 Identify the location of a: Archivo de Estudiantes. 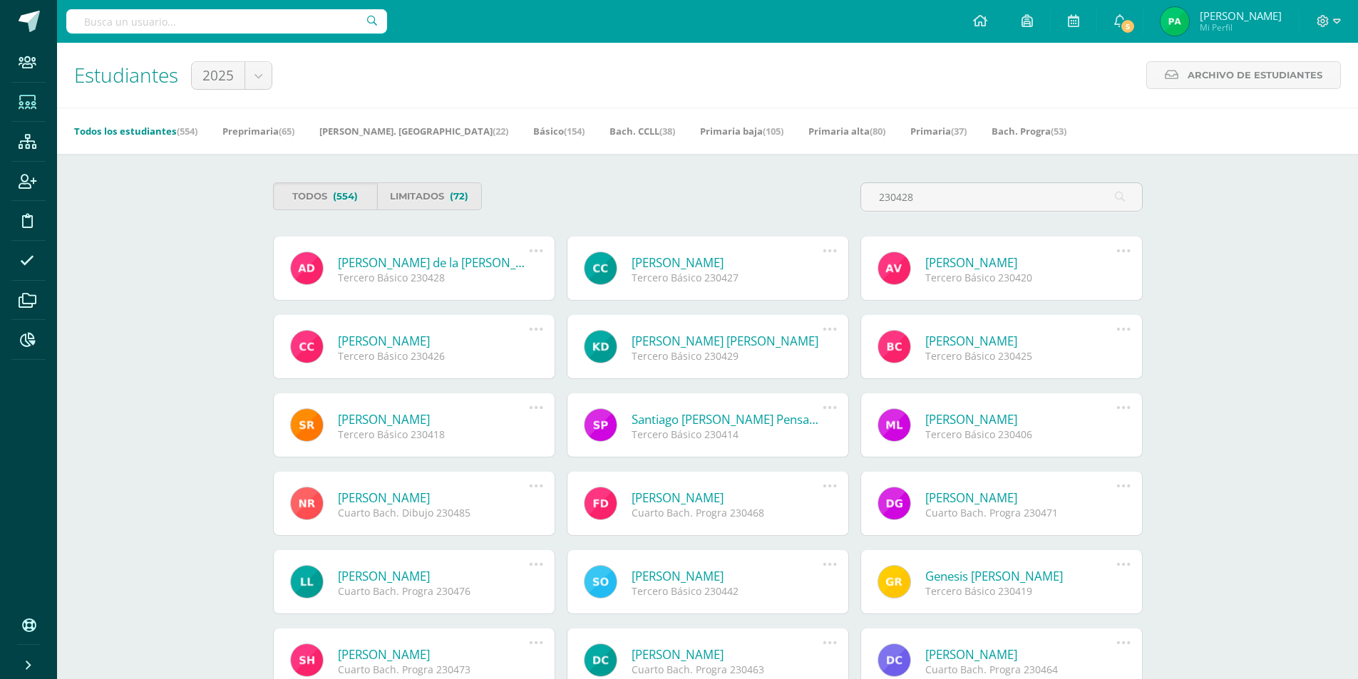
(1243, 75).